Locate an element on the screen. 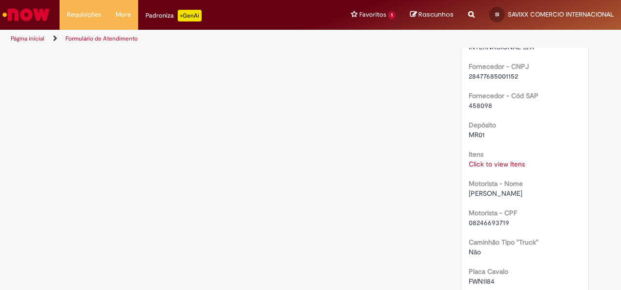 The width and height of the screenshot is (621, 290). span: MR01 is located at coordinates (476, 135).